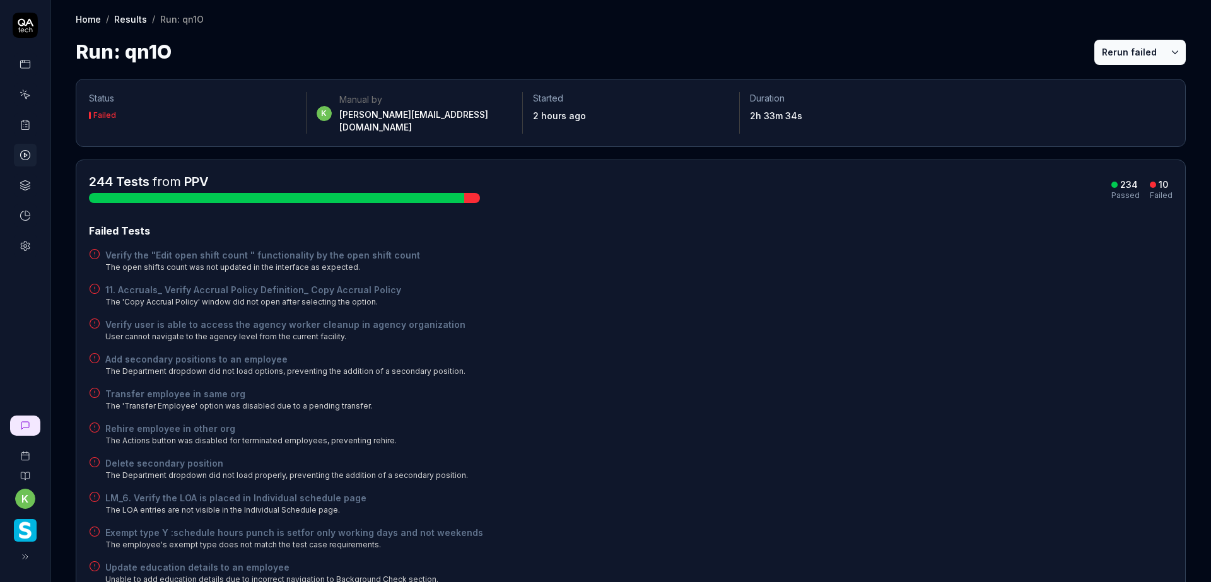 The width and height of the screenshot is (1211, 582). Describe the element at coordinates (25, 471) in the screenshot. I see `a: Documentation` at that location.